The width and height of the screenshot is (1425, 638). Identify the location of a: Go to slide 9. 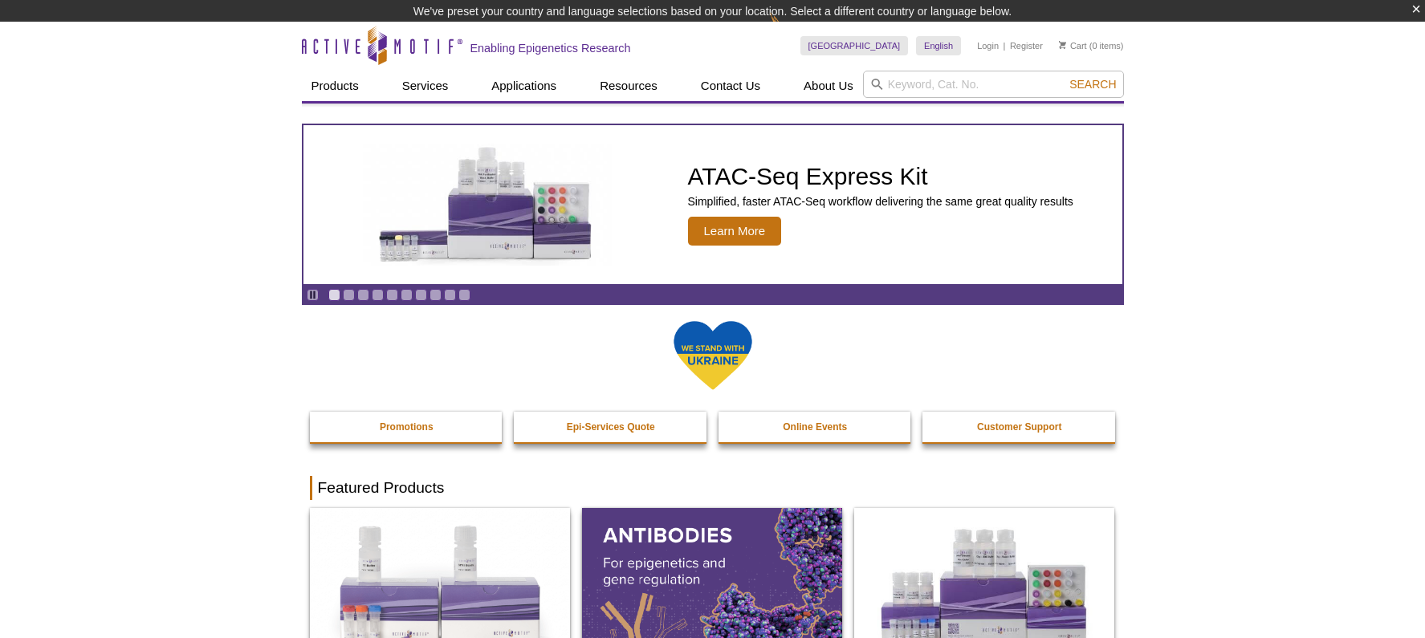
(450, 295).